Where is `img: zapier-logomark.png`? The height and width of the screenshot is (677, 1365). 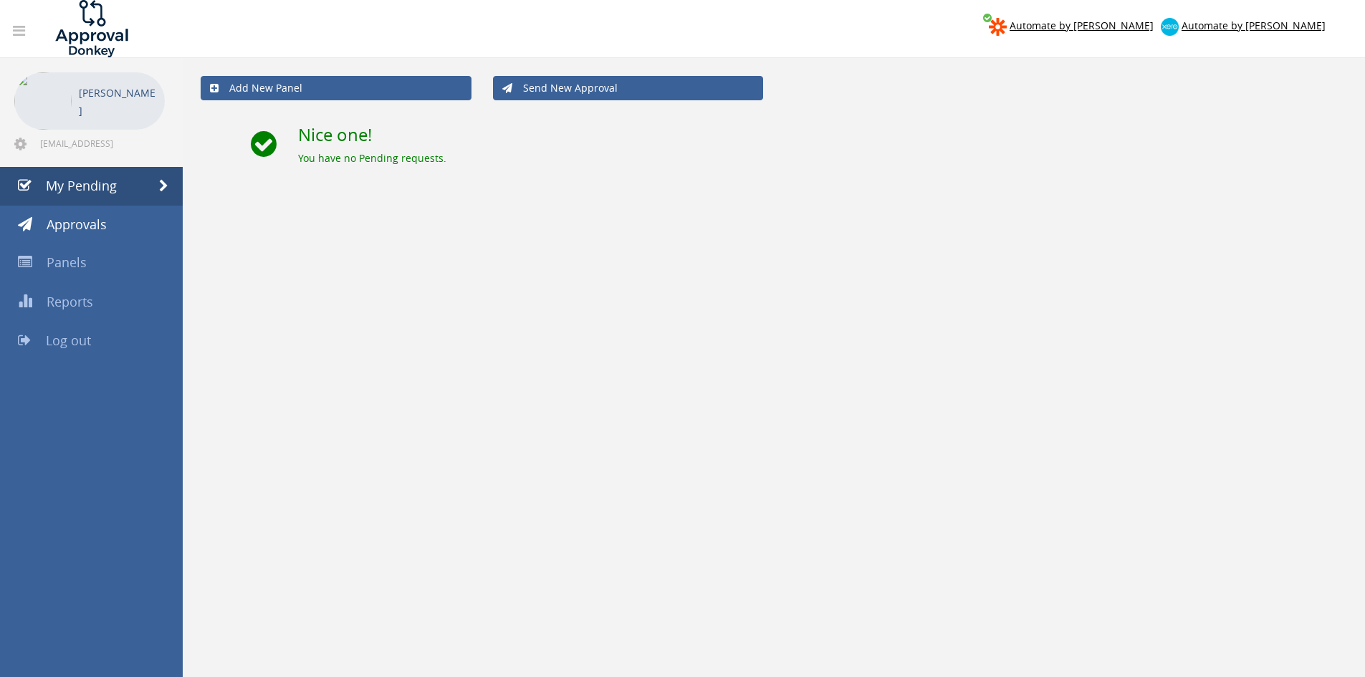 img: zapier-logomark.png is located at coordinates (997, 27).